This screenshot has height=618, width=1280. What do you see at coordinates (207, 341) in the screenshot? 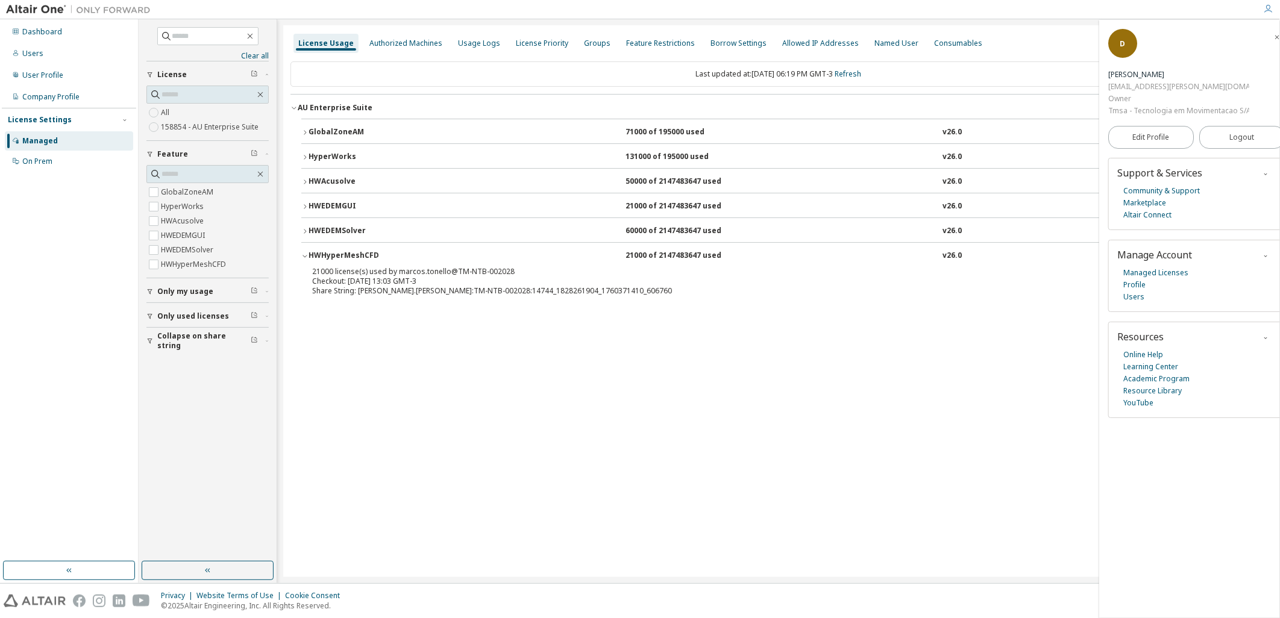
I see `button: Collapse on share string` at bounding box center [207, 341].